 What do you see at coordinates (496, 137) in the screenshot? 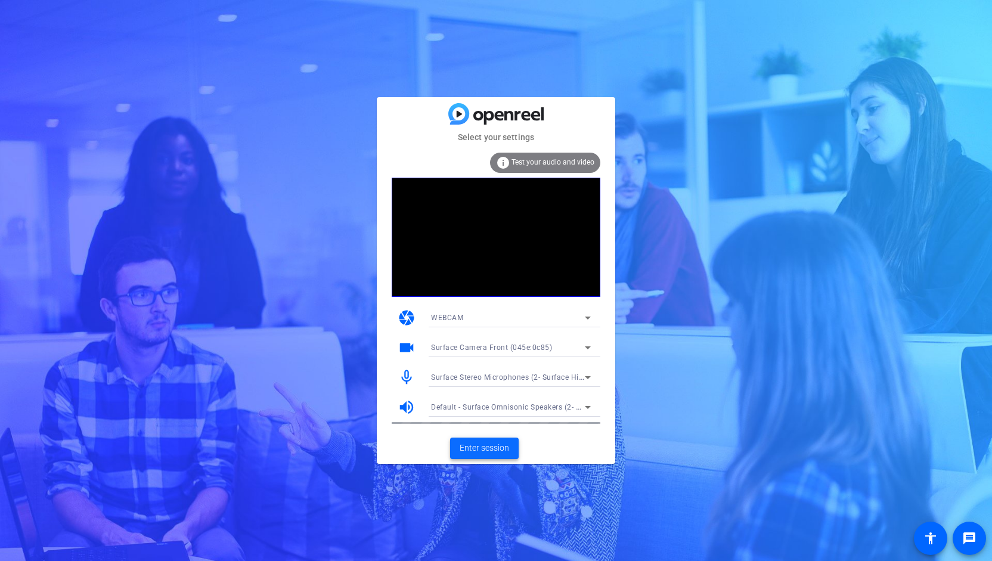
I see `mat-card-subtitle: Select your settings` at bounding box center [496, 137].